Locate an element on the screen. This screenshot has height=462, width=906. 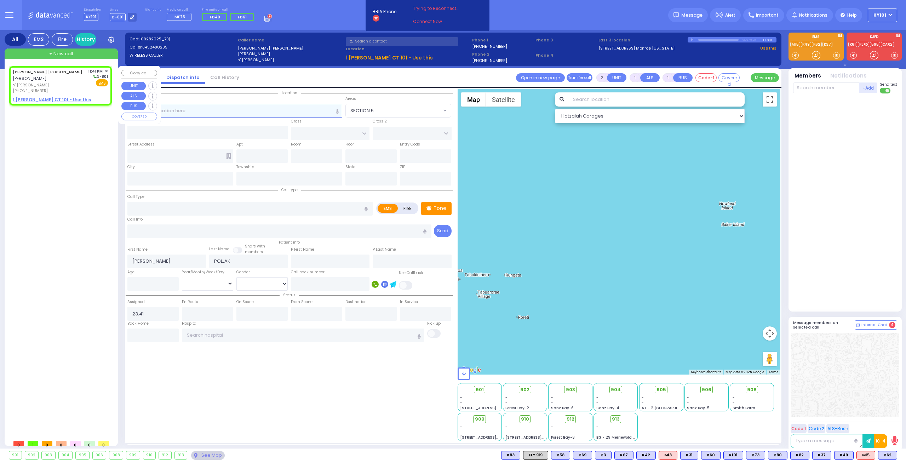
span: Call type is located at coordinates (289, 190).